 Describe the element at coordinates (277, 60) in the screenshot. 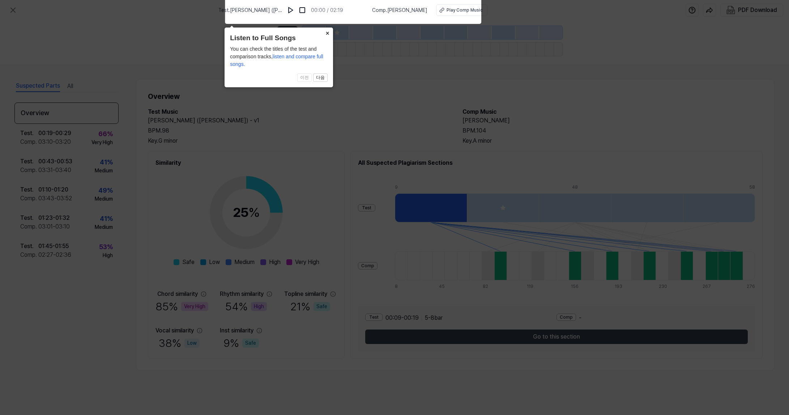

I see `span: listen and compare full songs.` at that location.